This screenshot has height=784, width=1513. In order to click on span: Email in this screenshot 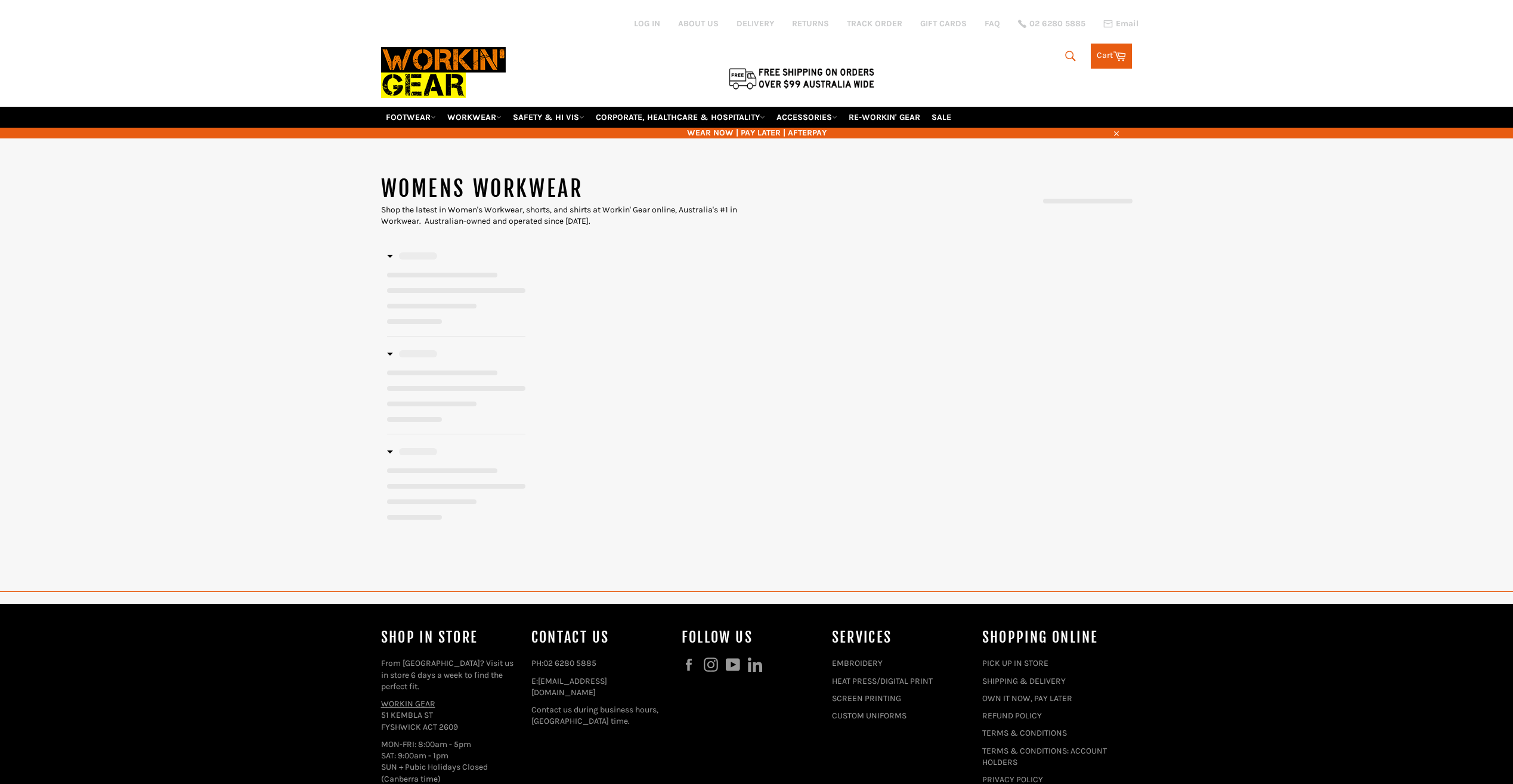, I will do `click(1128, 24)`.